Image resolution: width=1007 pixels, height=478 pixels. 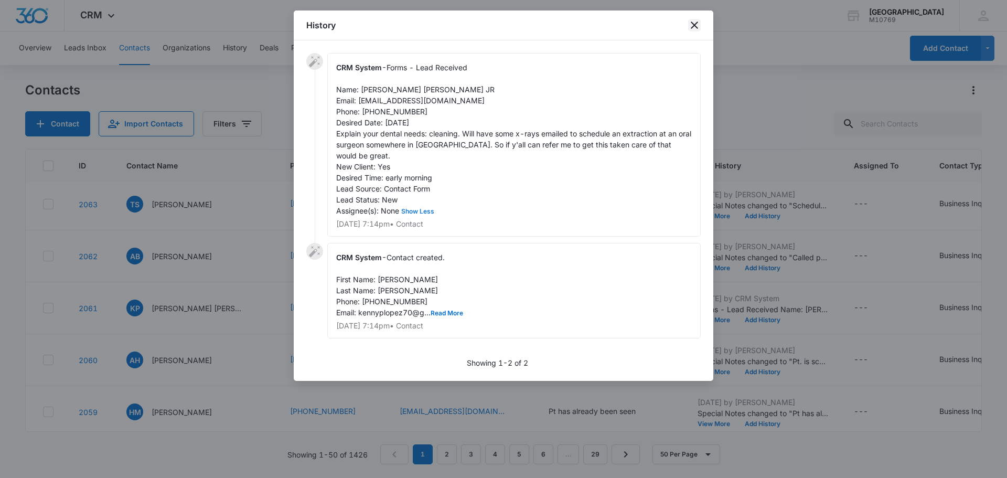 What do you see at coordinates (447, 313) in the screenshot?
I see `button: Read More` at bounding box center [447, 313].